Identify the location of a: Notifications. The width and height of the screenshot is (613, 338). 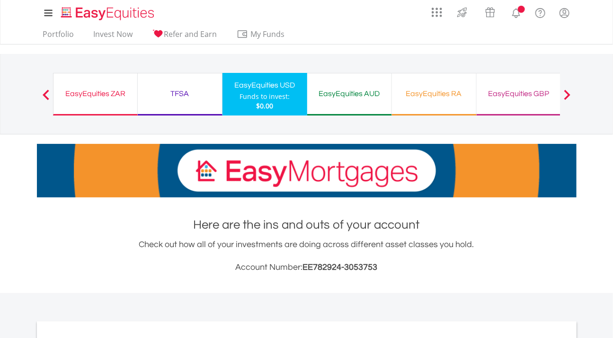
(516, 12).